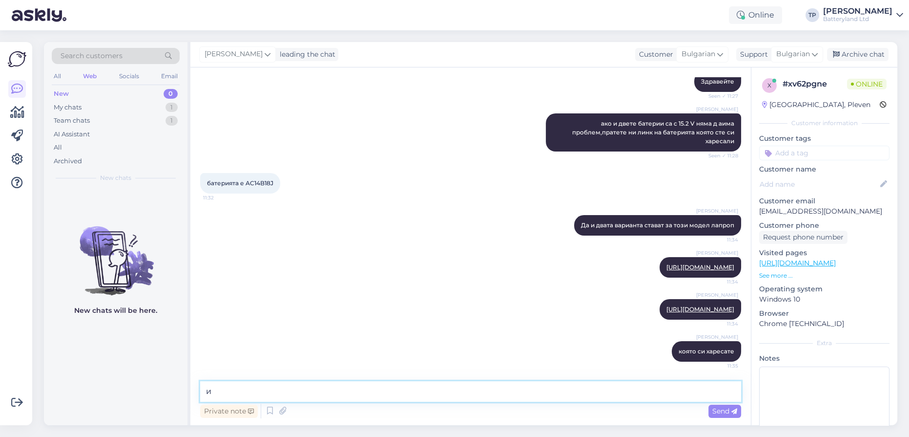  I want to click on span: батерията е AC14B18J, so click(240, 183).